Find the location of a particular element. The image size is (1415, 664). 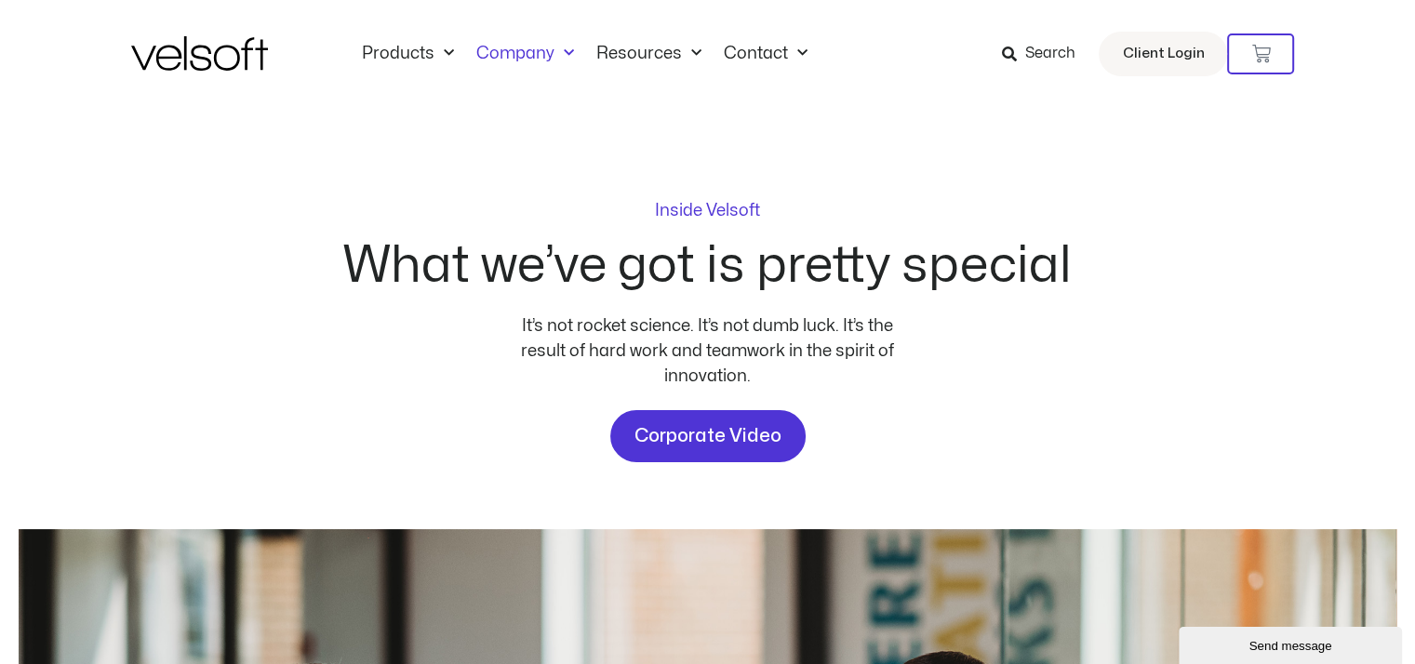

div: It’s not rocket science. It’s not dumb luck. It’s the result of hard work and teamwork in the spi... is located at coordinates (708, 351).